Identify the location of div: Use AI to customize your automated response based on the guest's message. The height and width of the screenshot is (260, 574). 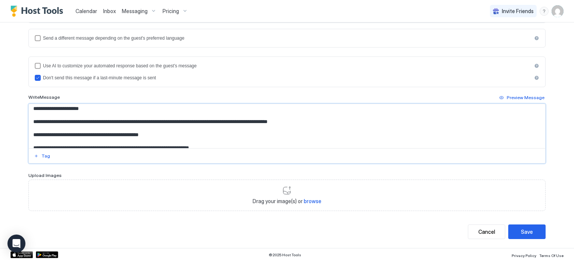
(287, 66).